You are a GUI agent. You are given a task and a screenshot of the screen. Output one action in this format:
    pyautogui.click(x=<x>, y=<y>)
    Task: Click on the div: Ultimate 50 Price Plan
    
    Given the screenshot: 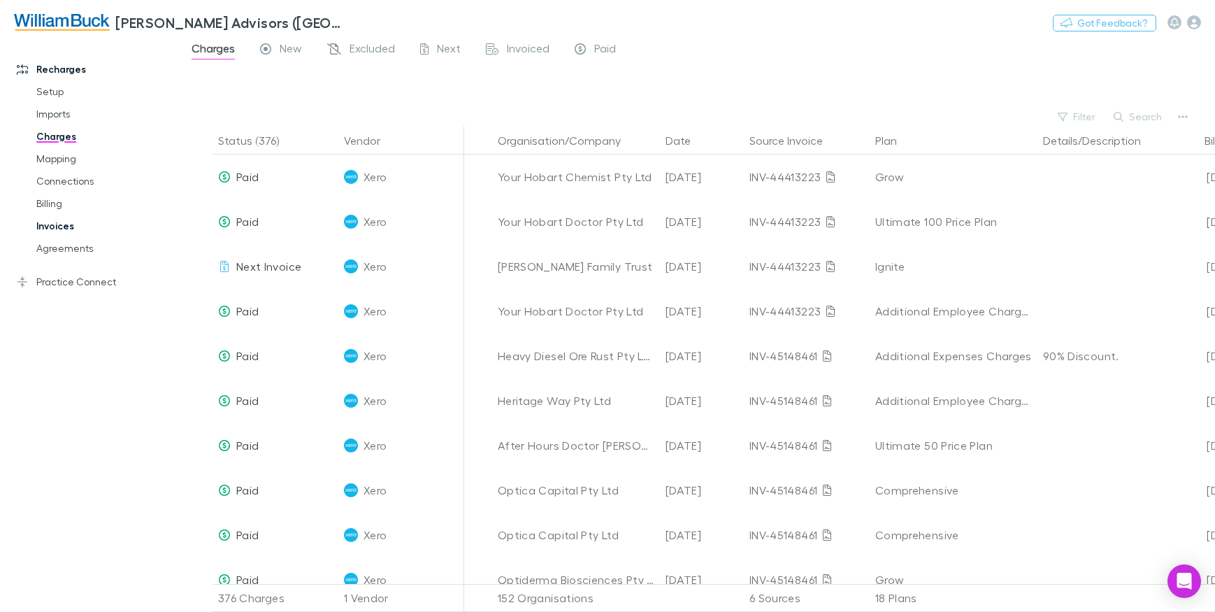 What is the action you would take?
    pyautogui.click(x=953, y=445)
    